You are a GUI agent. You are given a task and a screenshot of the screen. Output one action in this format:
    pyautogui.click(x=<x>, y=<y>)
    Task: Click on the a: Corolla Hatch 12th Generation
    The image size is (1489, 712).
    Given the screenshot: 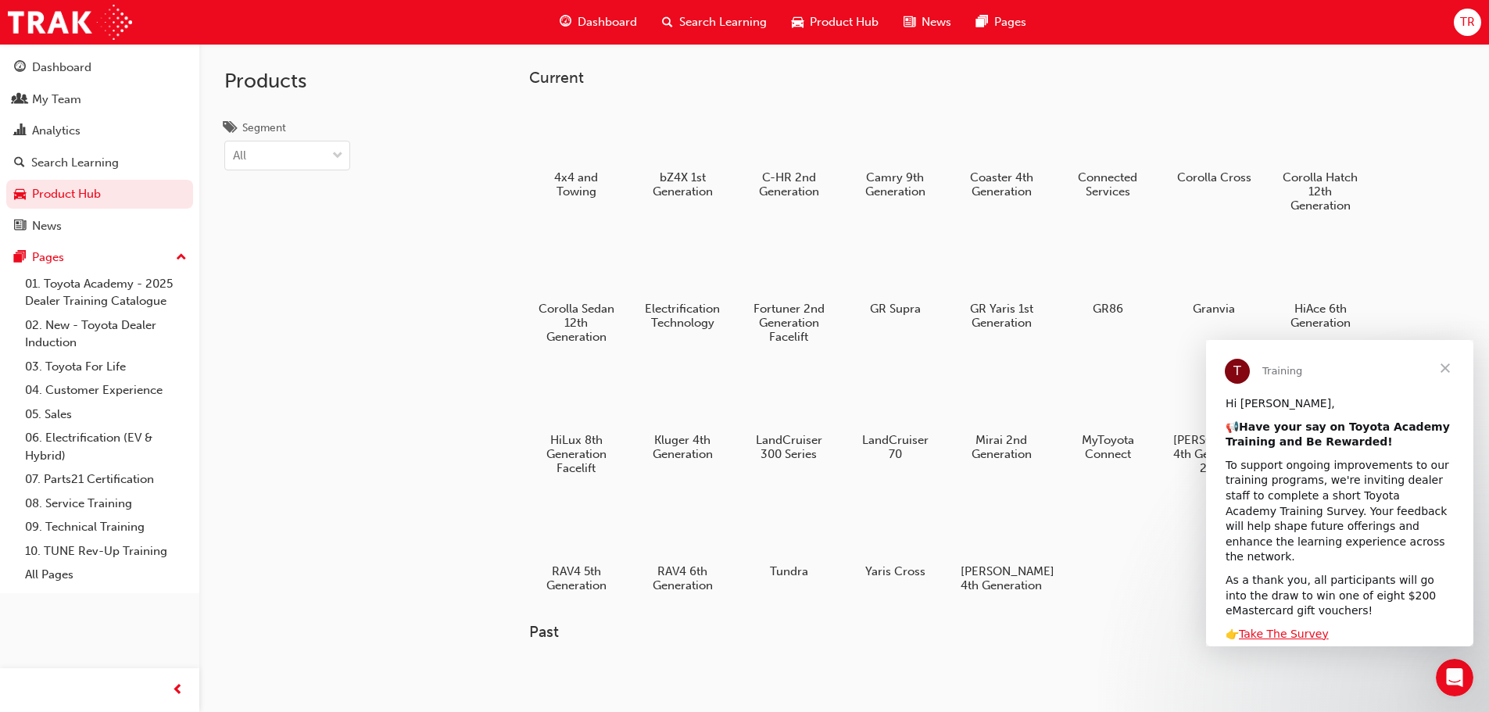 What is the action you would take?
    pyautogui.click(x=1320, y=159)
    